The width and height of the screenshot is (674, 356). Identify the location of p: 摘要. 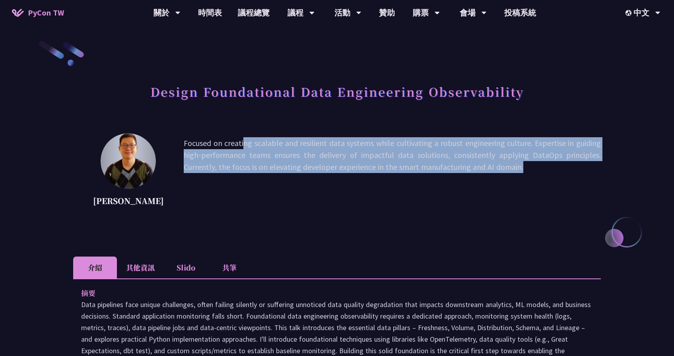
(329, 292).